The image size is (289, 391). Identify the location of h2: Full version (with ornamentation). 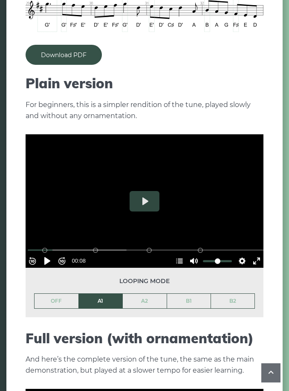
(145, 338).